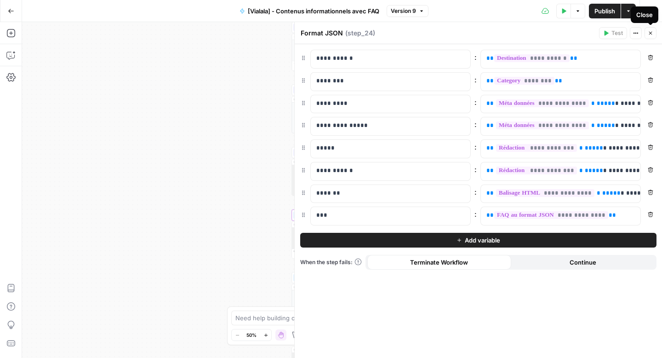 The height and width of the screenshot is (358, 662). Describe the element at coordinates (360, 33) in the screenshot. I see `span: ( step_24 )` at that location.